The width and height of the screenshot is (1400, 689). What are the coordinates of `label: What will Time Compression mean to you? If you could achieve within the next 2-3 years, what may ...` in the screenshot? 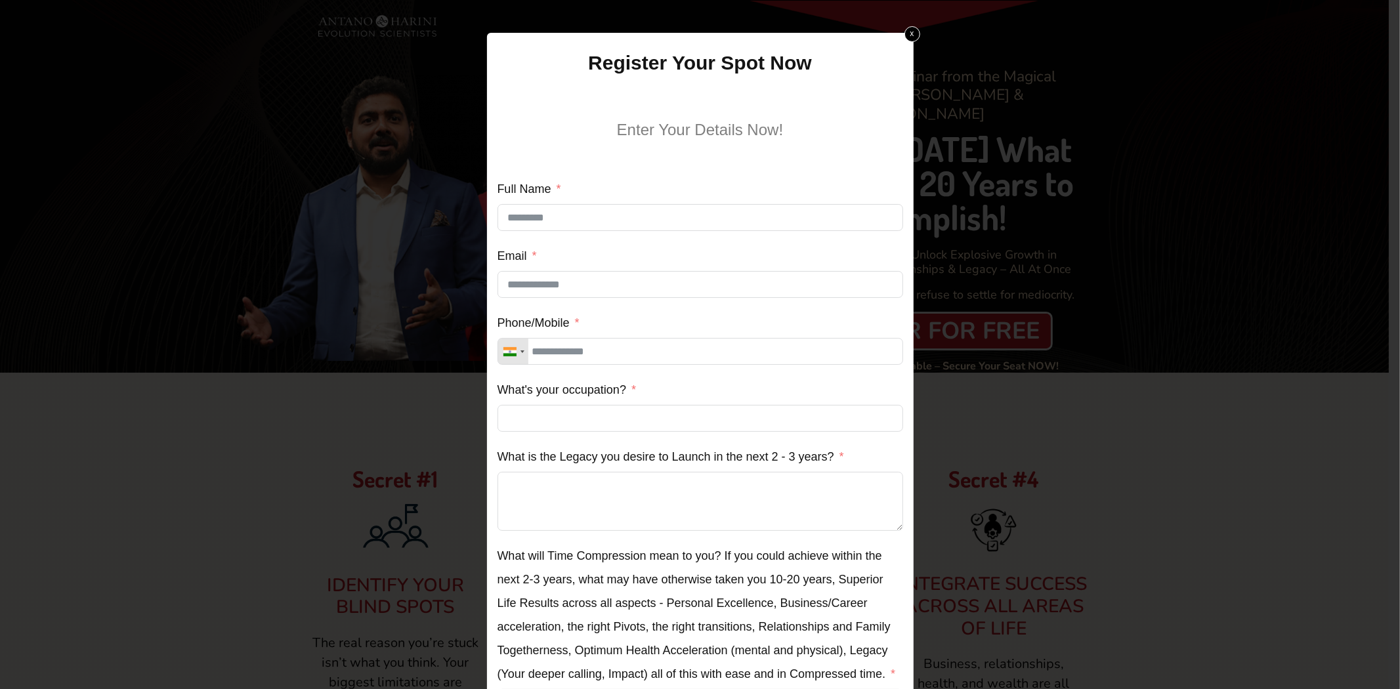 It's located at (700, 615).